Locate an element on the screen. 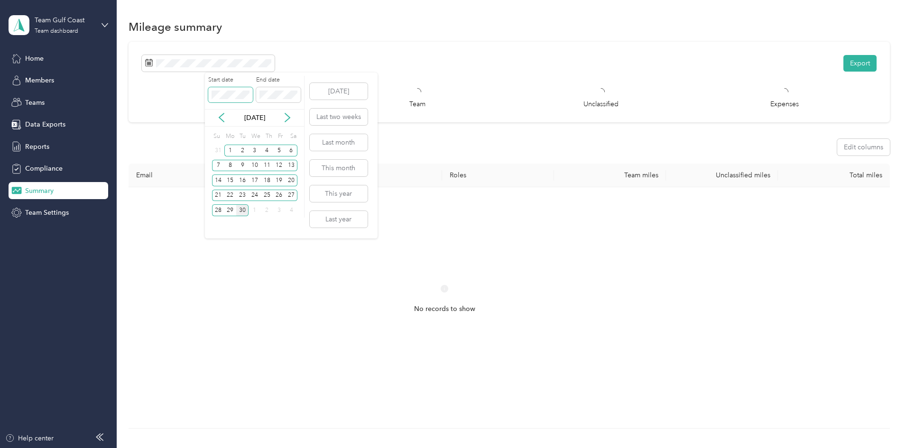 This screenshot has width=906, height=448. label: Start date is located at coordinates (231, 80).